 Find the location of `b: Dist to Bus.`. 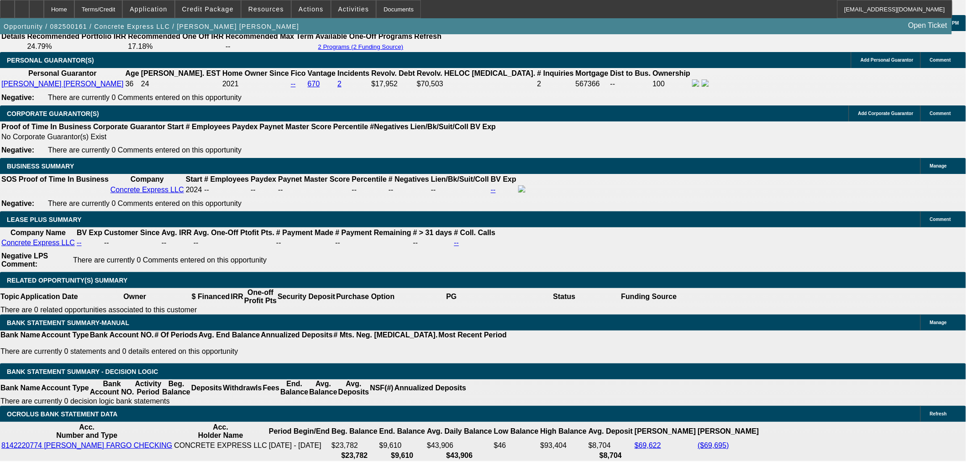

b: Dist to Bus. is located at coordinates (630, 73).